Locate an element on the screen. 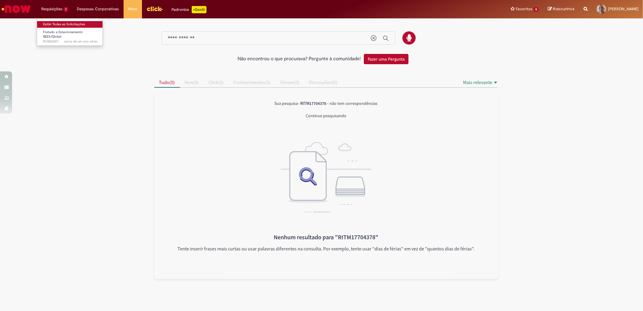 This screenshot has width=643, height=311. a: Aberto R11825257 : Fretado e Estacionamento BEES/Global is located at coordinates (70, 35).